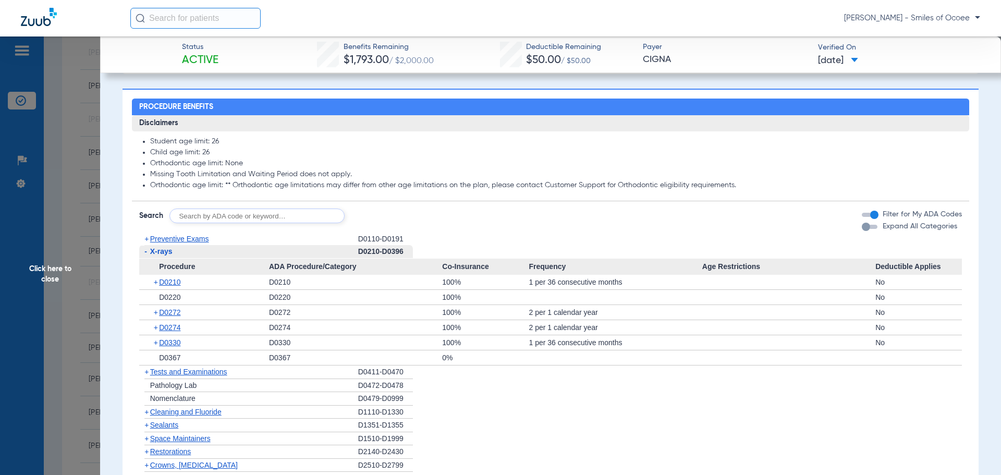 The width and height of the screenshot is (1001, 475). I want to click on div: D0210, so click(356, 282).